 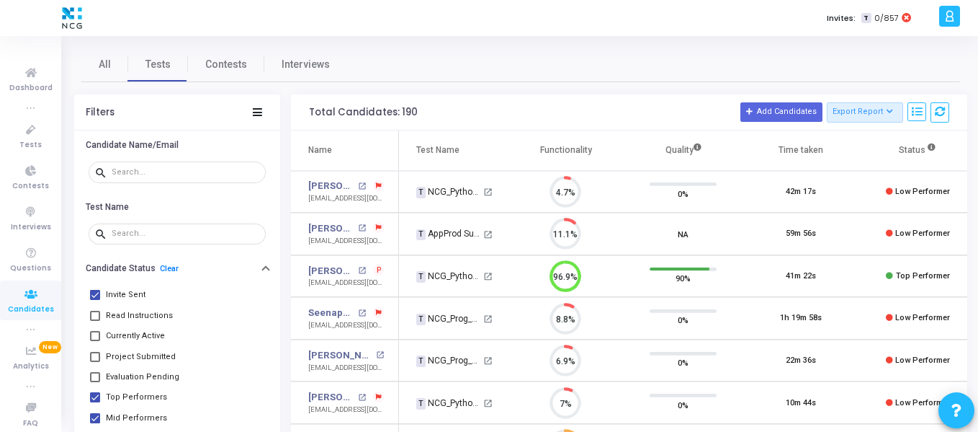 What do you see at coordinates (801, 150) in the screenshot?
I see `div: Time taken` at bounding box center [801, 150].